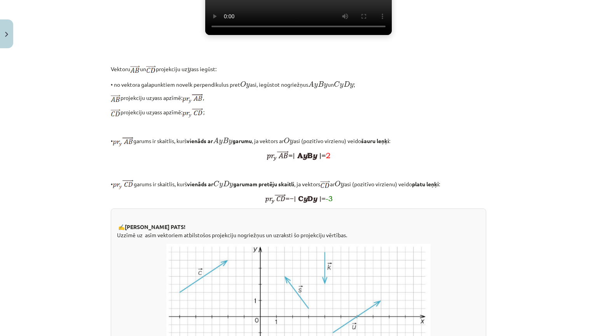 Image resolution: width=597 pixels, height=336 pixels. I want to click on b: šauru leņķi, so click(375, 141).